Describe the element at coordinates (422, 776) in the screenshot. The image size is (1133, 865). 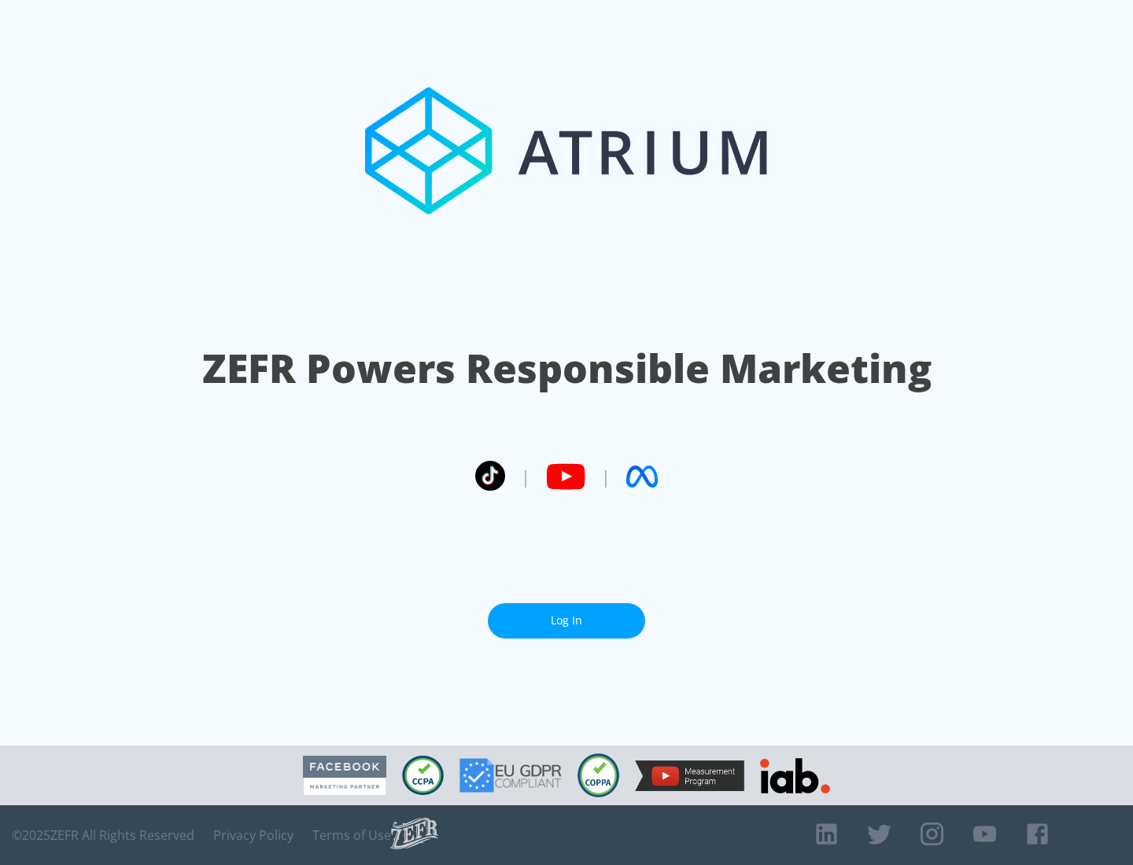
I see `img: CCPA Compliant` at that location.